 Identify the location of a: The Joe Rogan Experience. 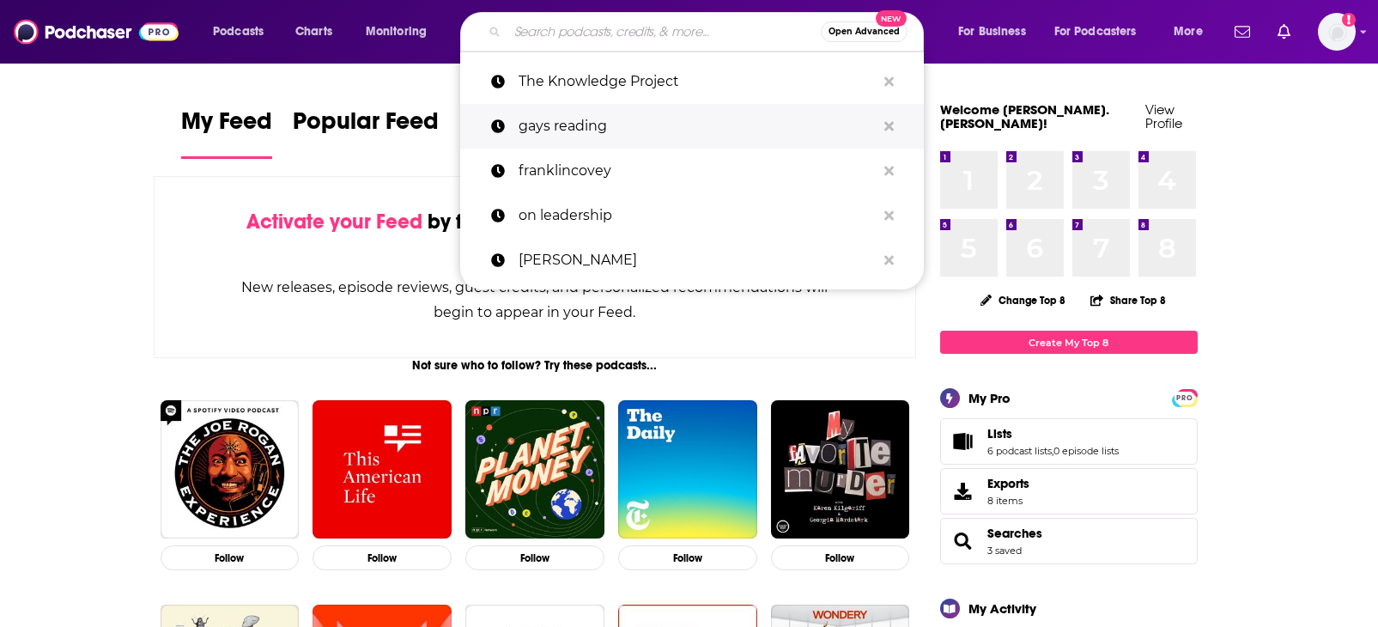
(230, 470).